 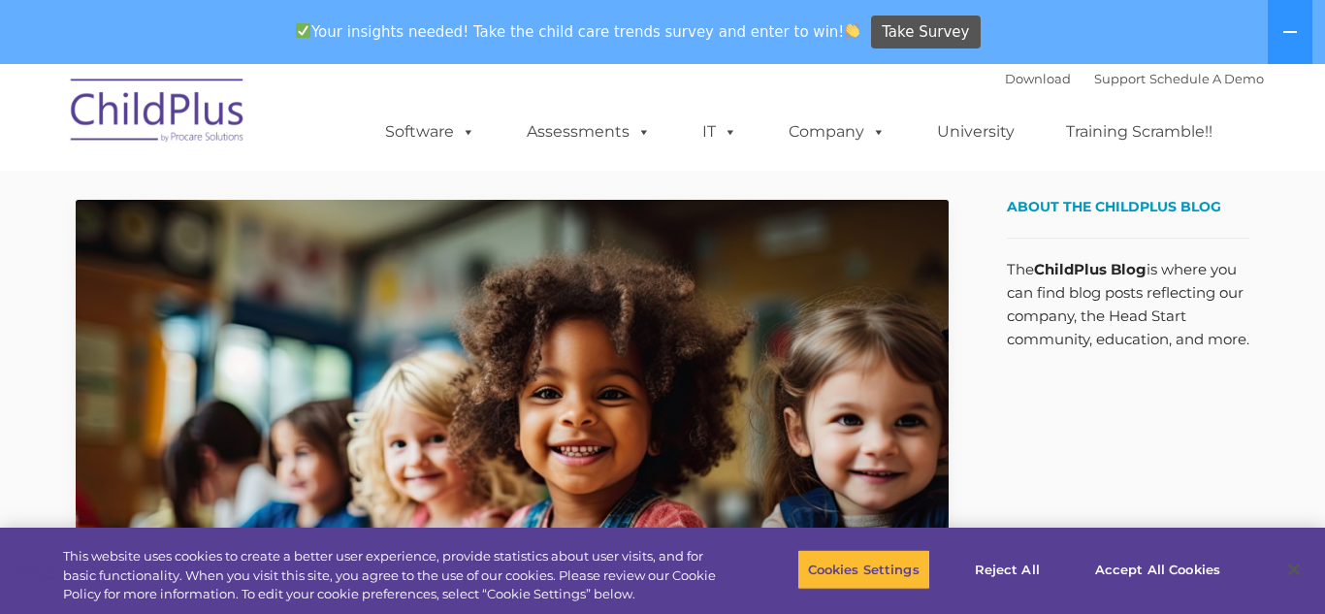 I want to click on a: Support, so click(x=1120, y=79).